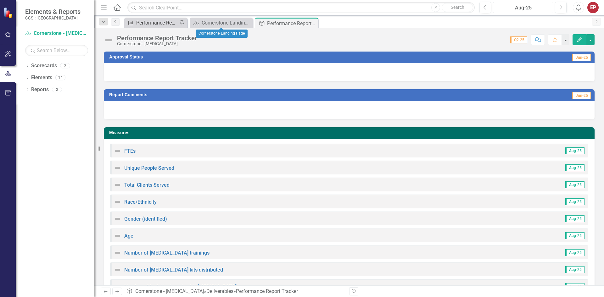  What do you see at coordinates (157, 23) in the screenshot?
I see `div: Performance Report` at bounding box center [157, 23].